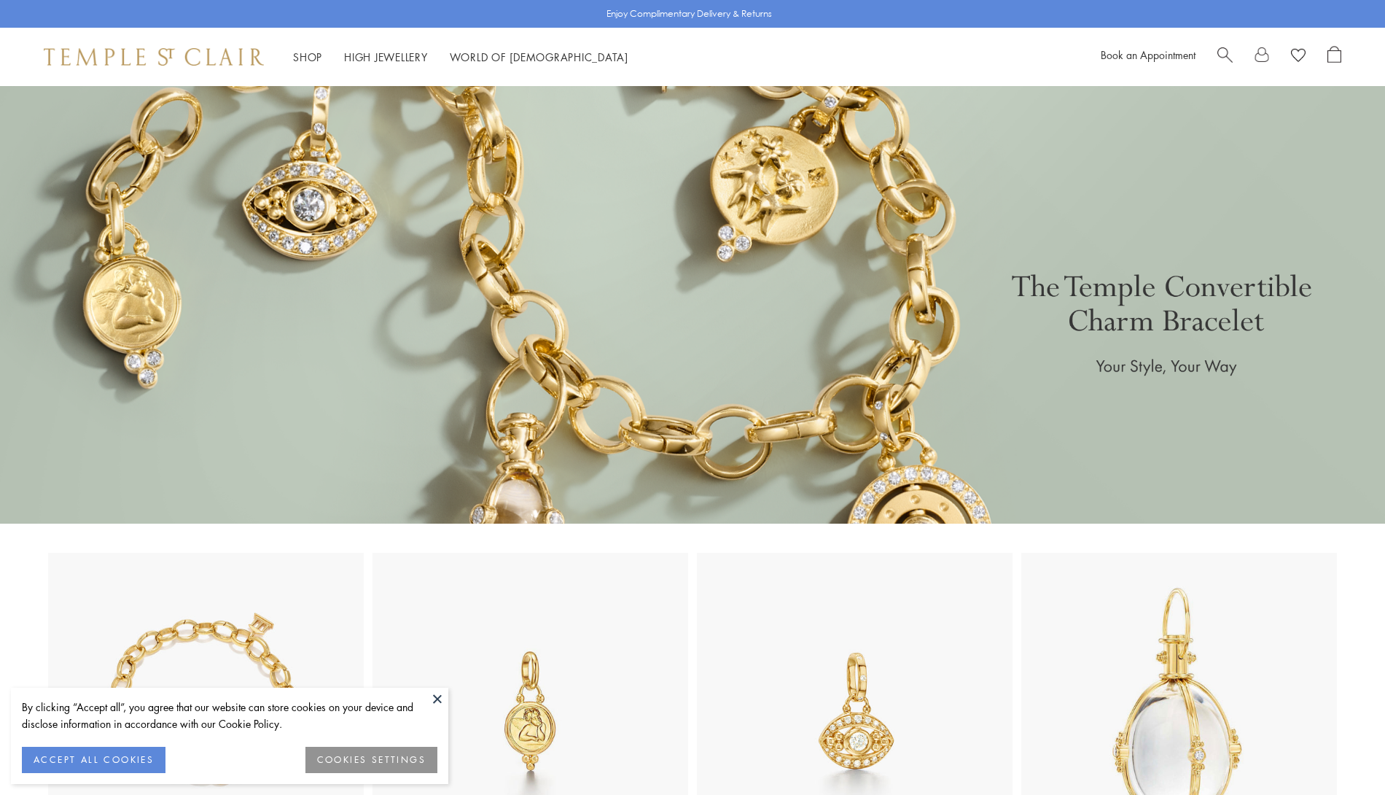 The image size is (1385, 795). Describe the element at coordinates (1334, 57) in the screenshot. I see `a: Open Shopping Bag` at that location.